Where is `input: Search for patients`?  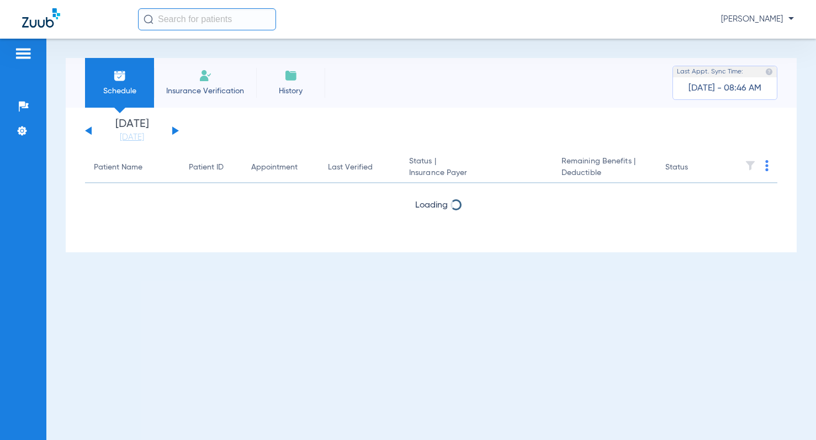 input: Search for patients is located at coordinates (207, 19).